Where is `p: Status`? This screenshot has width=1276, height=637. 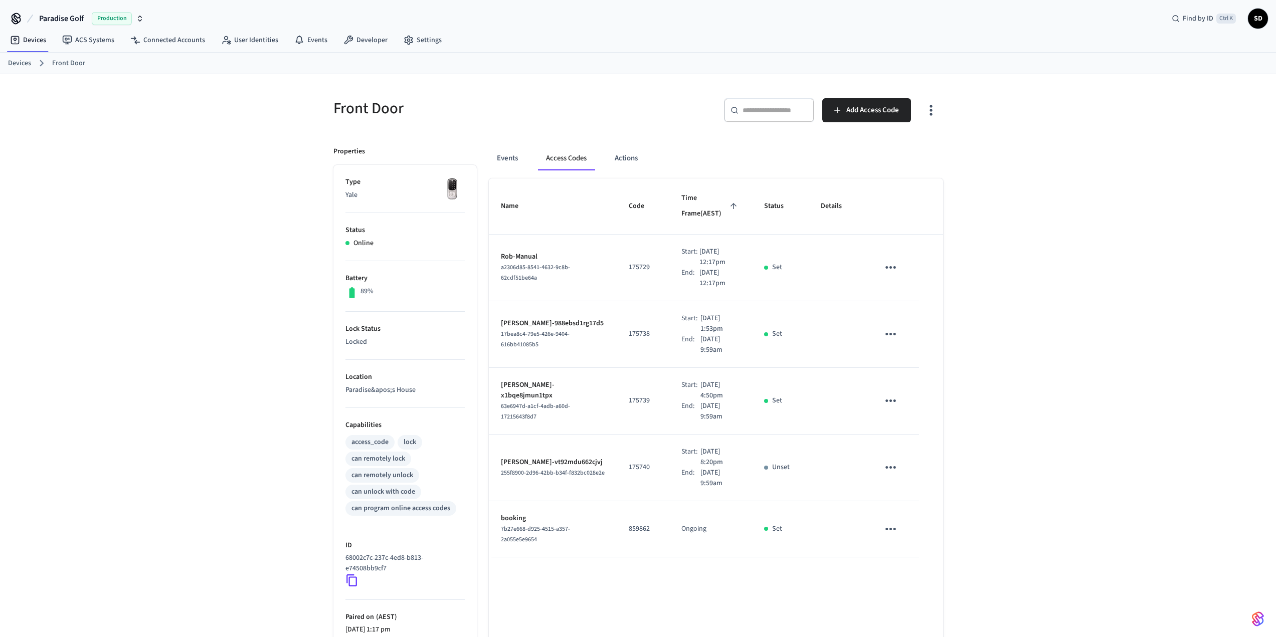 p: Status is located at coordinates (405, 230).